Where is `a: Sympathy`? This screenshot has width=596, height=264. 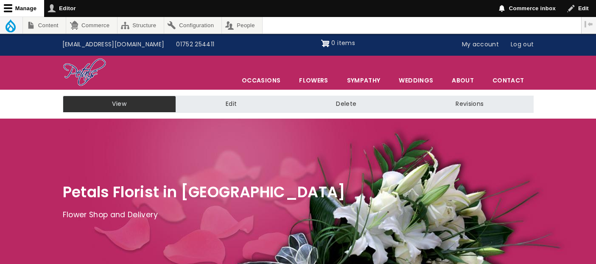 a: Sympathy is located at coordinates (364, 80).